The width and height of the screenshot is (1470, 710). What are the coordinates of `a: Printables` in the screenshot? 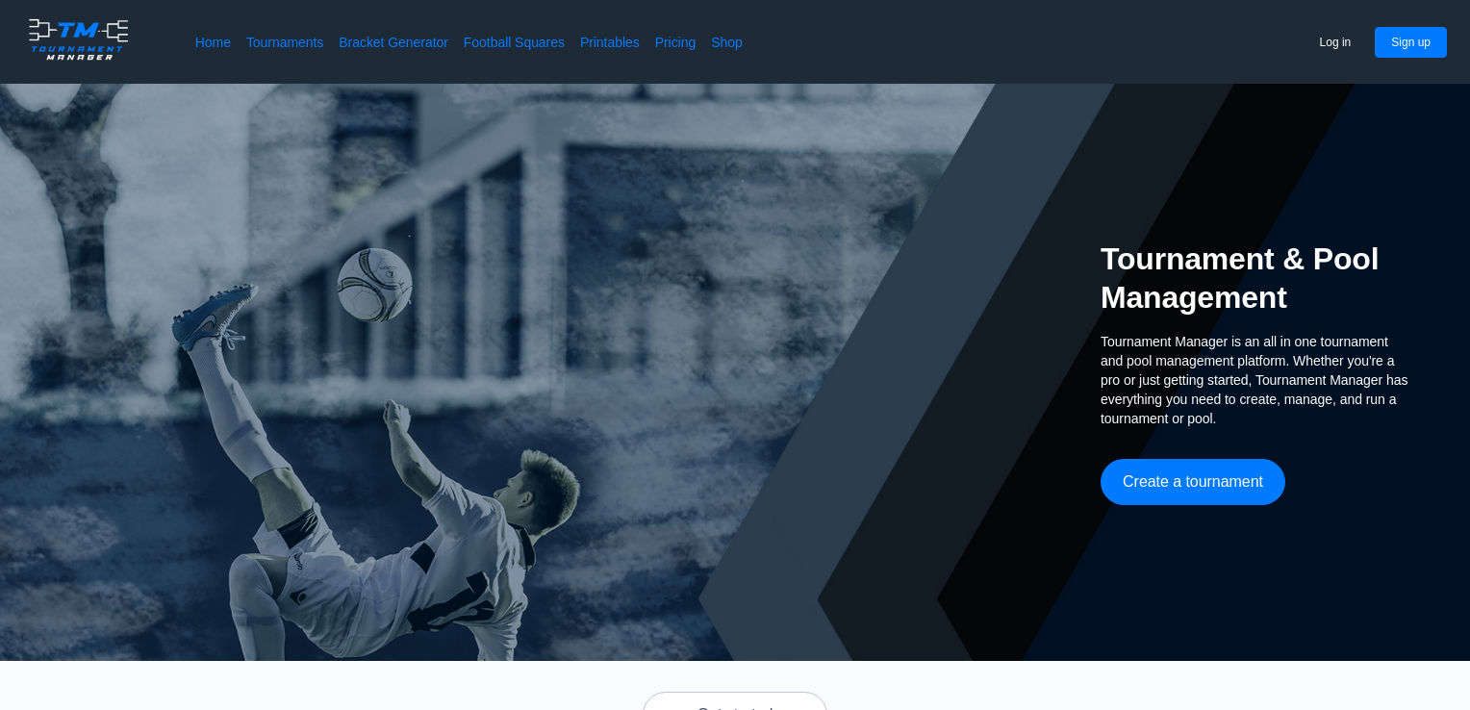 It's located at (610, 42).